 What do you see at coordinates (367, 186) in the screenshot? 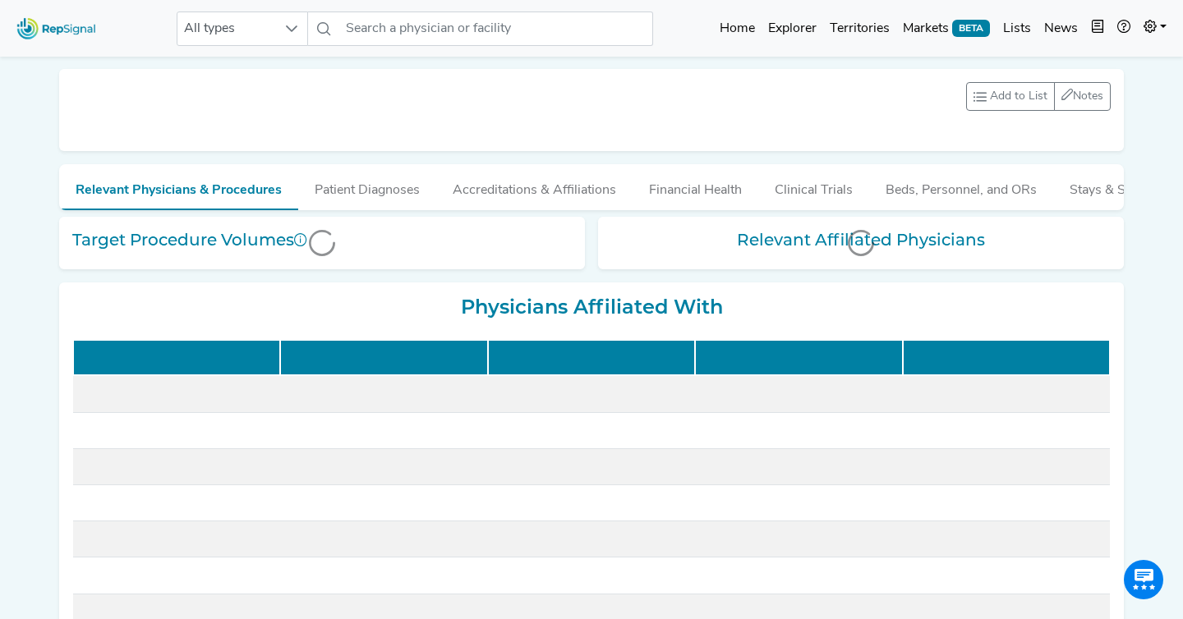
I see `button: Patient Diagnoses` at bounding box center [367, 186].